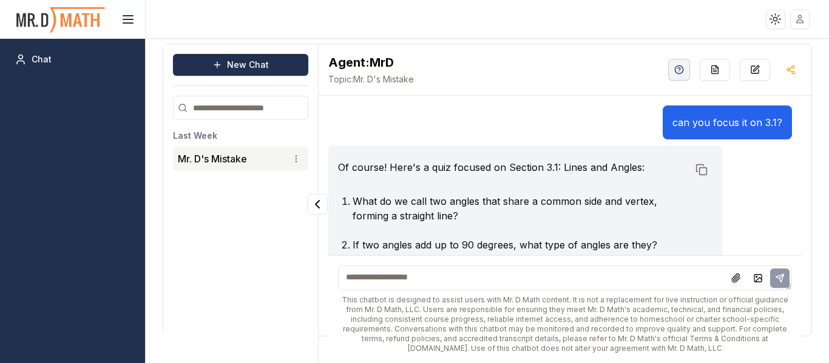  Describe the element at coordinates (41, 59) in the screenshot. I see `span: Chat` at that location.